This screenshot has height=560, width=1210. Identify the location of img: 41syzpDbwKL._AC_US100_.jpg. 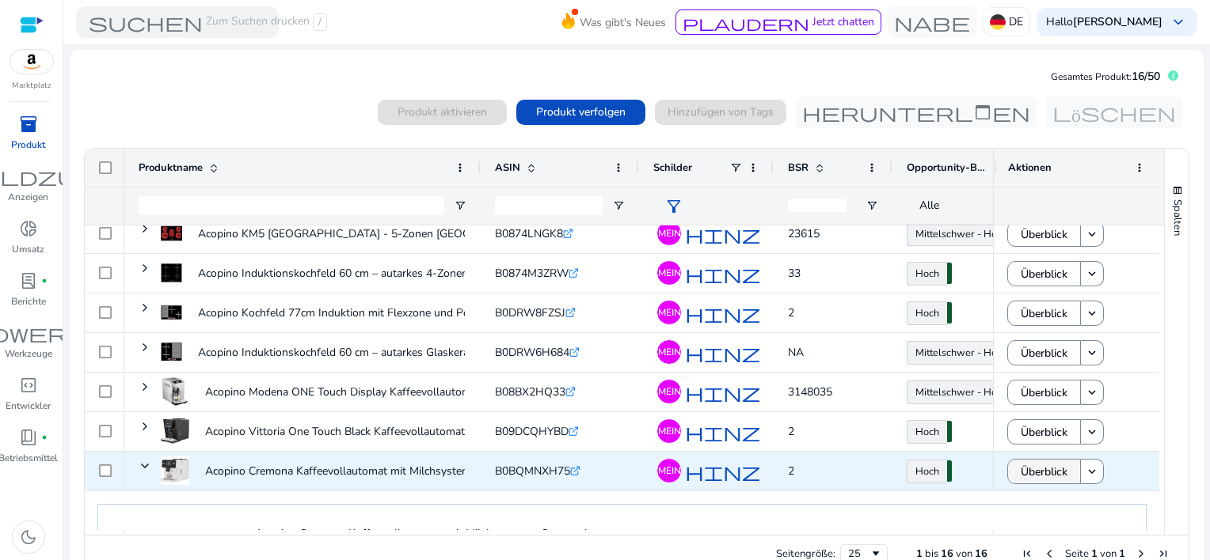
(175, 392).